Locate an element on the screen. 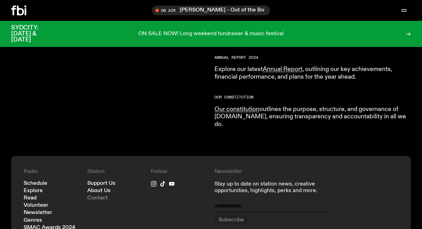 This screenshot has height=229, width=422. a: Support Us is located at coordinates (101, 183).